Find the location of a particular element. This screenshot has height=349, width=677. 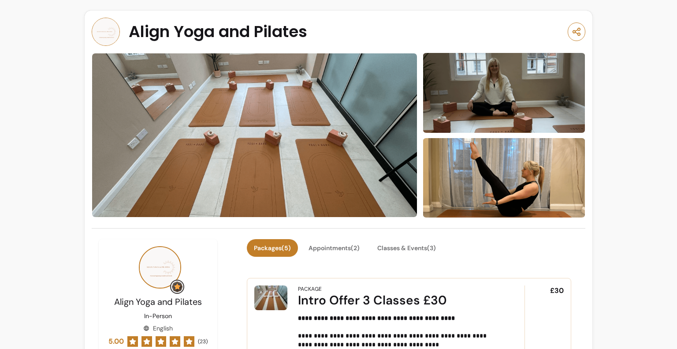

p: In-Person is located at coordinates (158, 316).